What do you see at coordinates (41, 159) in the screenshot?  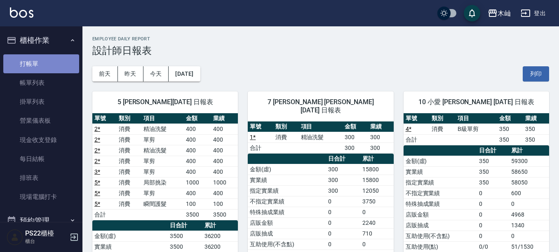 I see `a: 每日結帳` at bounding box center [41, 159].